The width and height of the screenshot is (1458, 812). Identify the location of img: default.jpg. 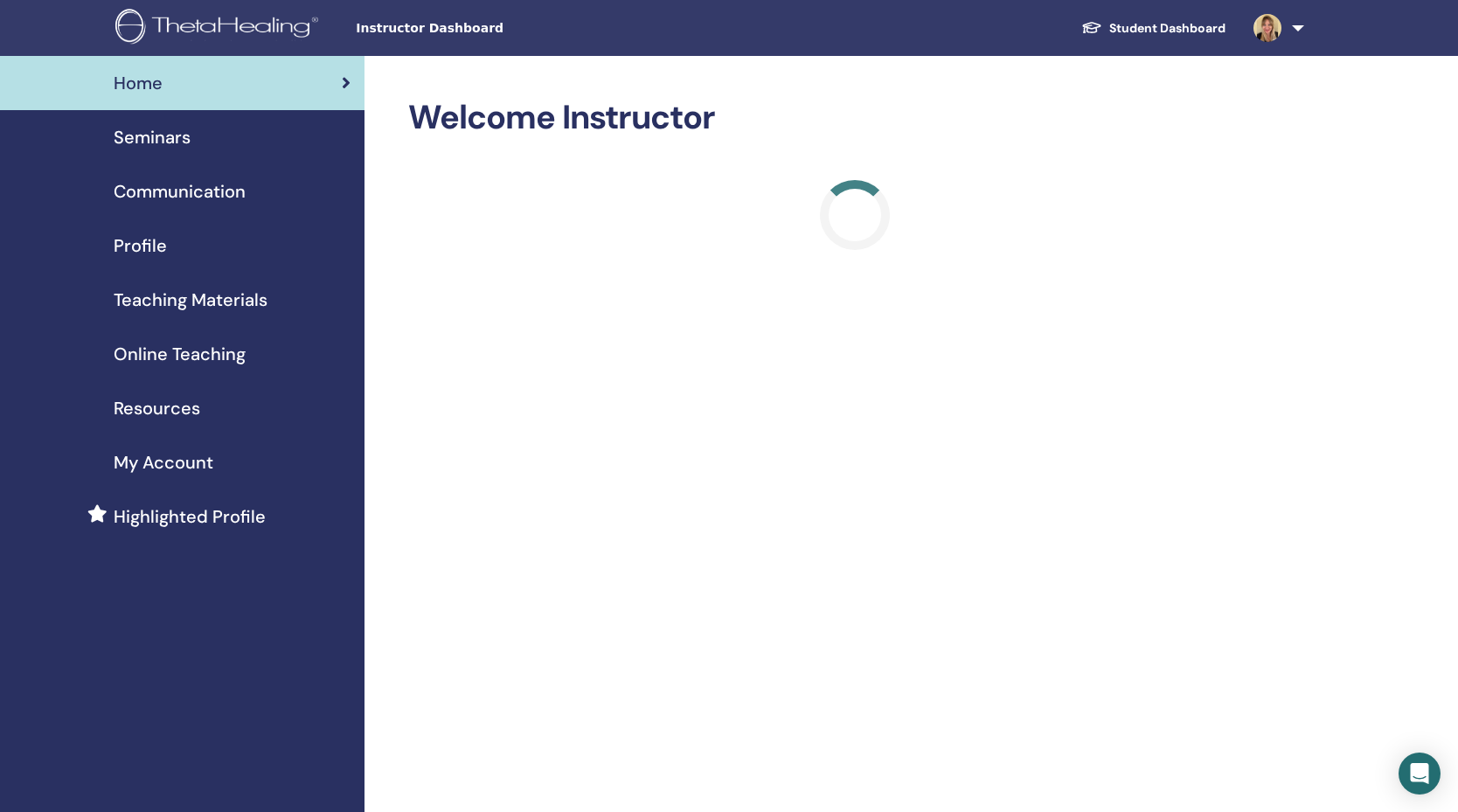
(1268, 28).